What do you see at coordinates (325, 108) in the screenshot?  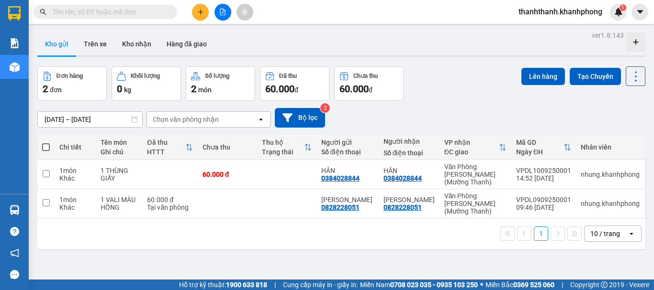 I see `sup: 2` at bounding box center [325, 108].